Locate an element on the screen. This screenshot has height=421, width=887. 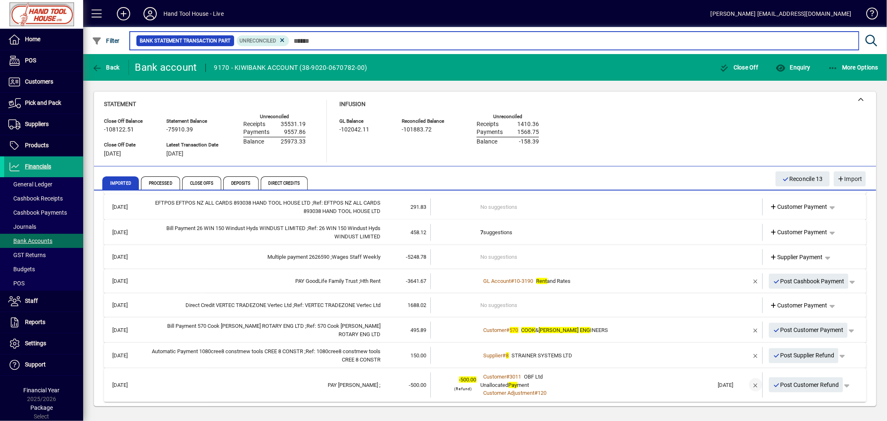
span: 458.12 is located at coordinates (418, 232).